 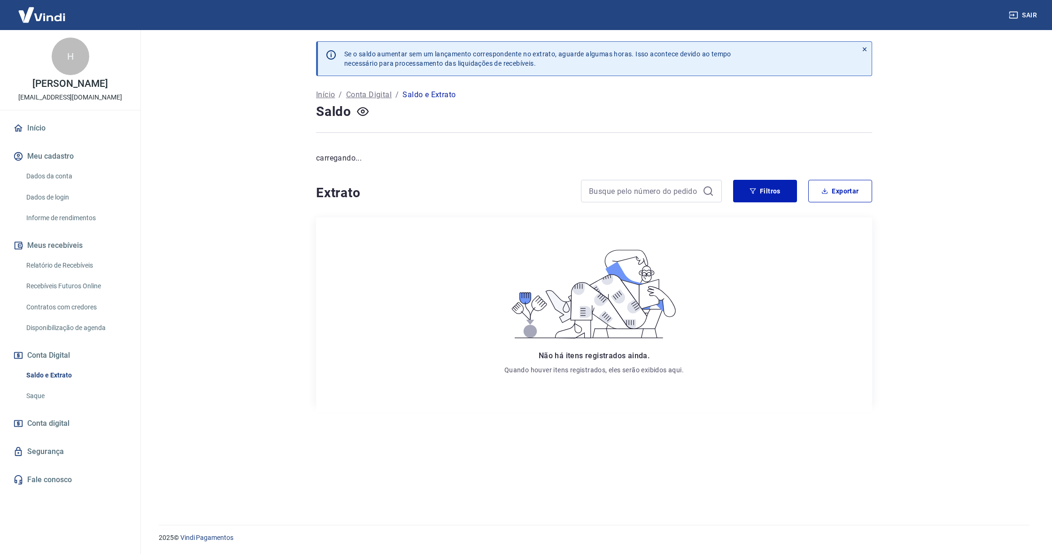 I want to click on a: Relatório de Recebíveis, so click(x=76, y=265).